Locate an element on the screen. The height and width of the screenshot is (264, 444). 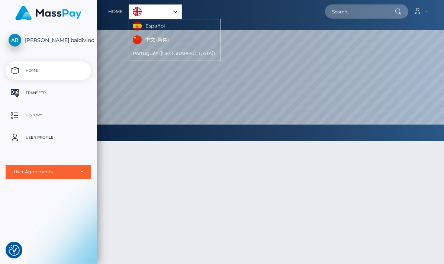
button: User Agreements is located at coordinates (48, 172).